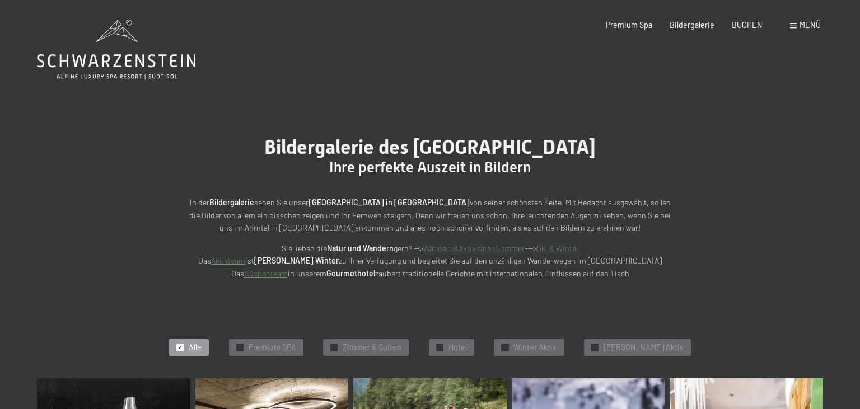  I want to click on p: Sie lieben die gern? --> ---> Das ist zu Ihrer Verfügung und begleitet Sie auf den unzähligen Wan..., so click(430, 261).